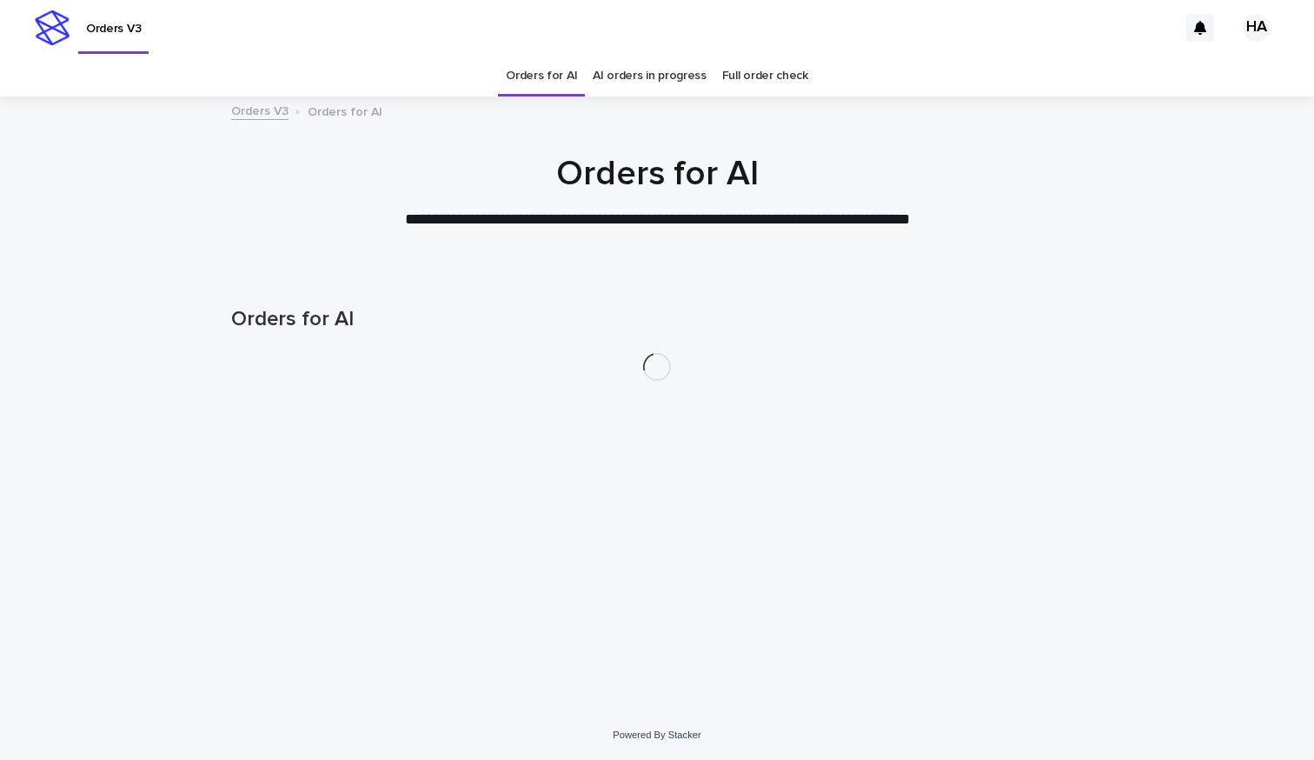 Image resolution: width=1314 pixels, height=760 pixels. Describe the element at coordinates (52, 28) in the screenshot. I see `img: stacker-logo-s-only.png` at that location.